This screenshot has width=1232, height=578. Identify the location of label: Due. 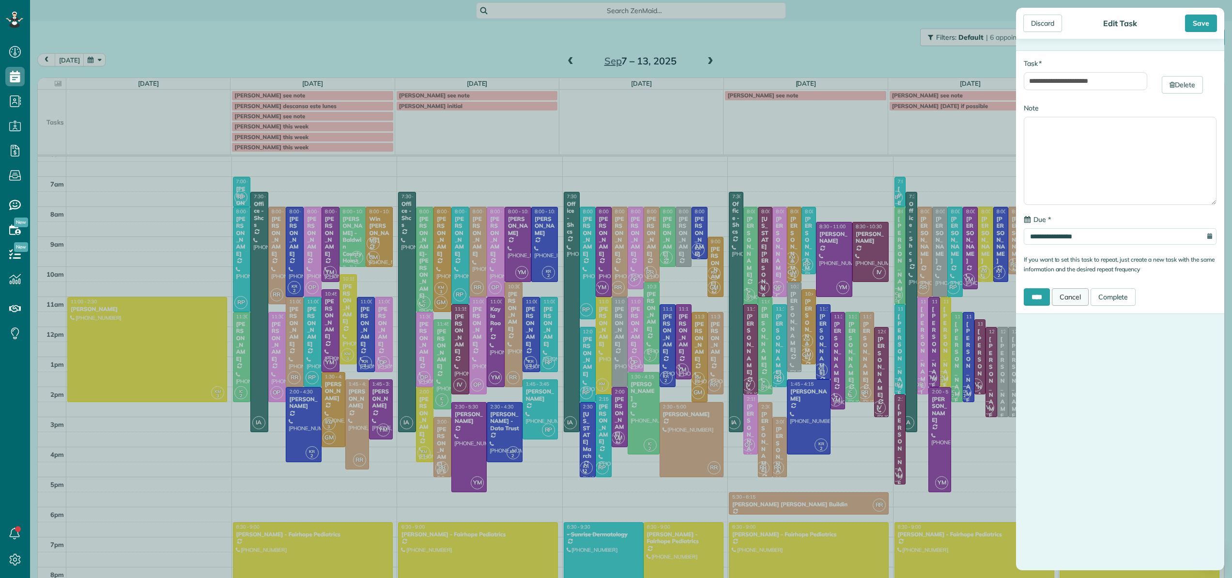
(1037, 219).